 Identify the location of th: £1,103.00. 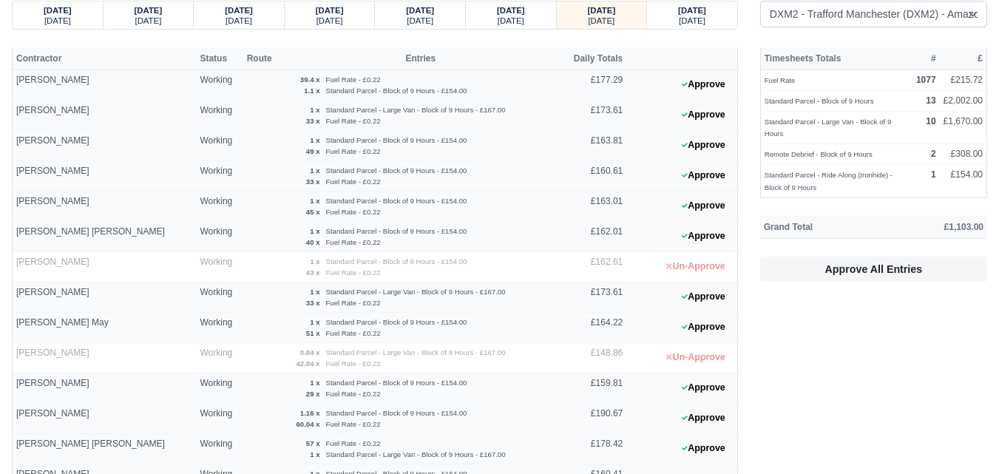
(936, 227).